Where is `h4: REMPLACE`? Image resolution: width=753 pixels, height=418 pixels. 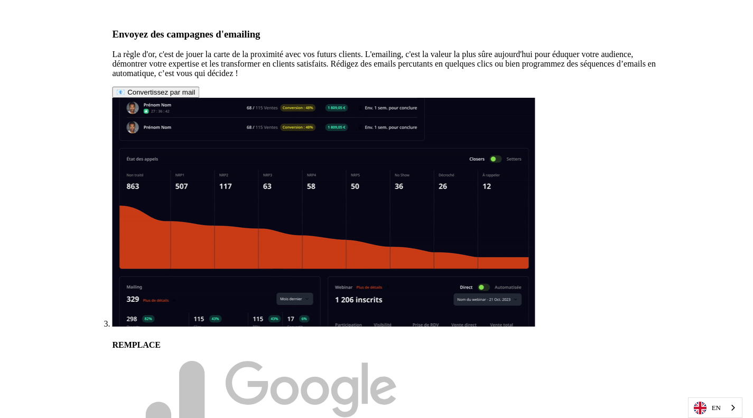
h4: REMPLACE is located at coordinates (390, 345).